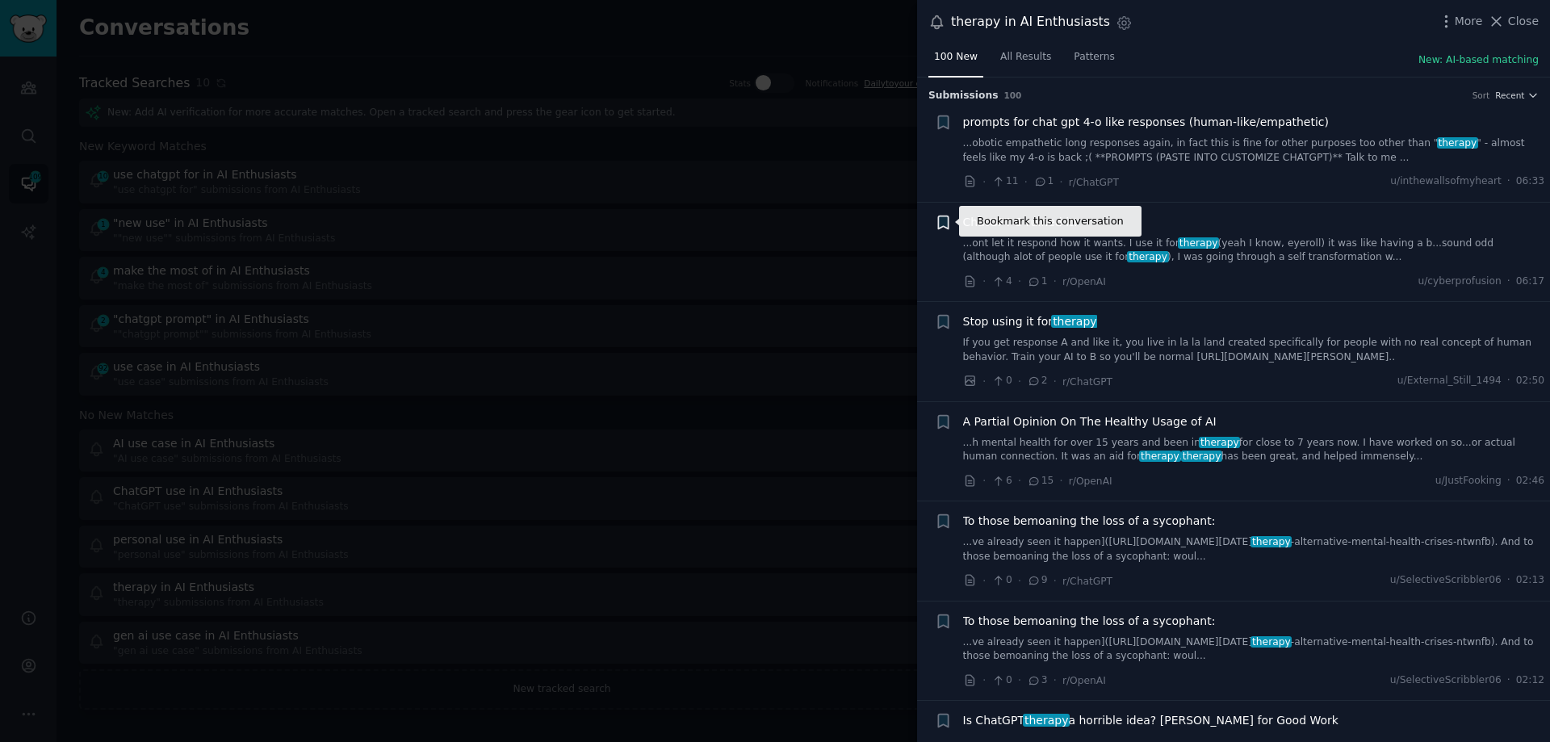  Describe the element at coordinates (1030, 321) in the screenshot. I see `a: Stop using it fortherapy` at that location.